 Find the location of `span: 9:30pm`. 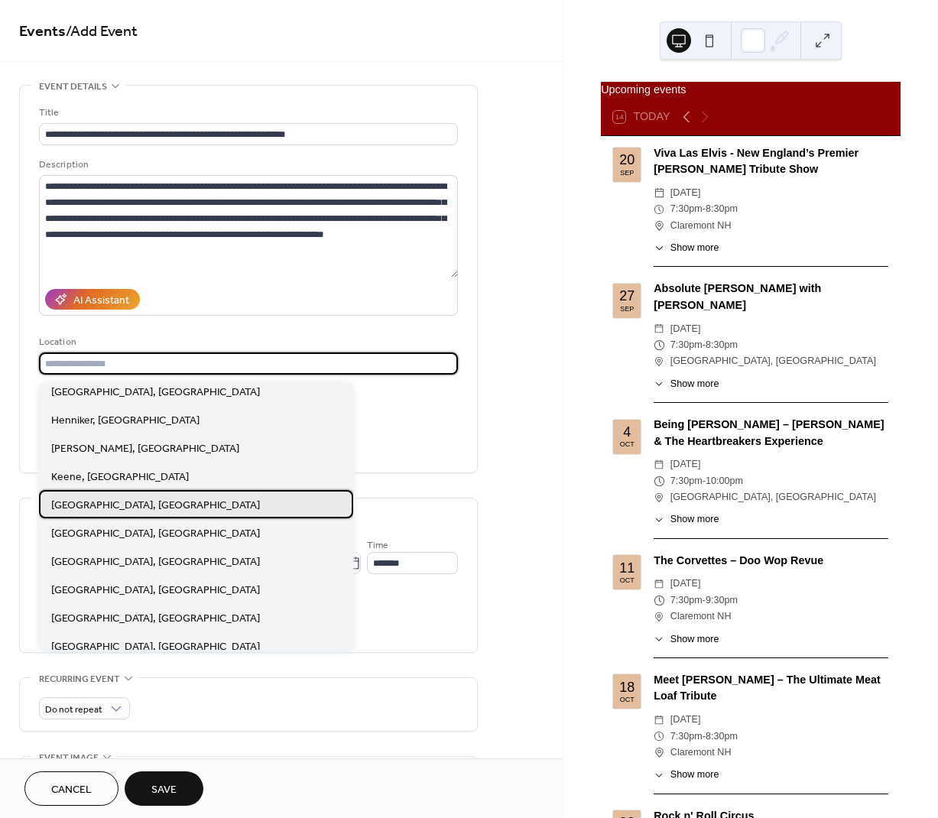

span: 9:30pm is located at coordinates (722, 600).